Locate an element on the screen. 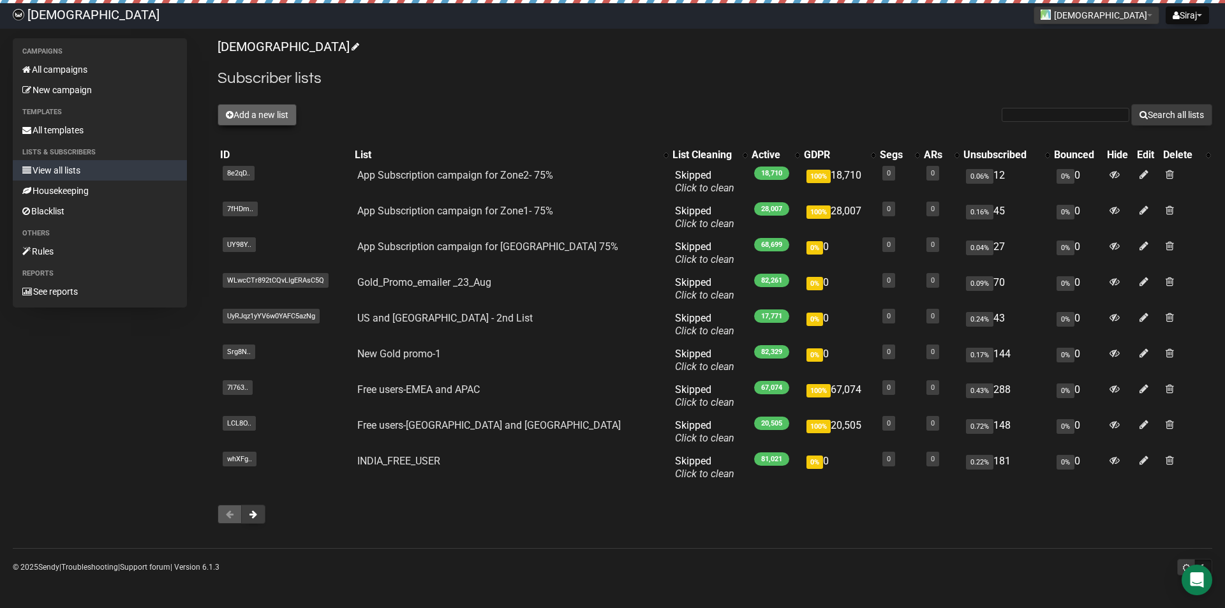 This screenshot has width=1225, height=608. td: 20,505 is located at coordinates (839, 432).